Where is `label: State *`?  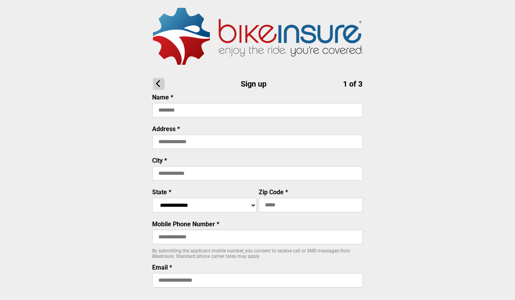 label: State * is located at coordinates (162, 192).